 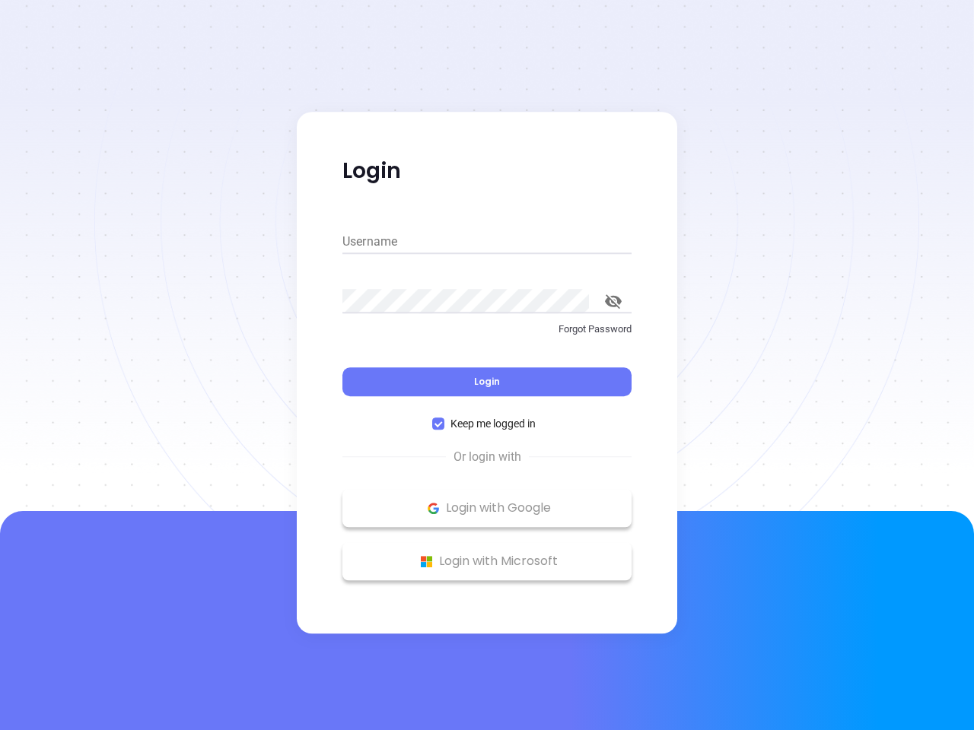 I want to click on p: Login with Google, so click(x=487, y=508).